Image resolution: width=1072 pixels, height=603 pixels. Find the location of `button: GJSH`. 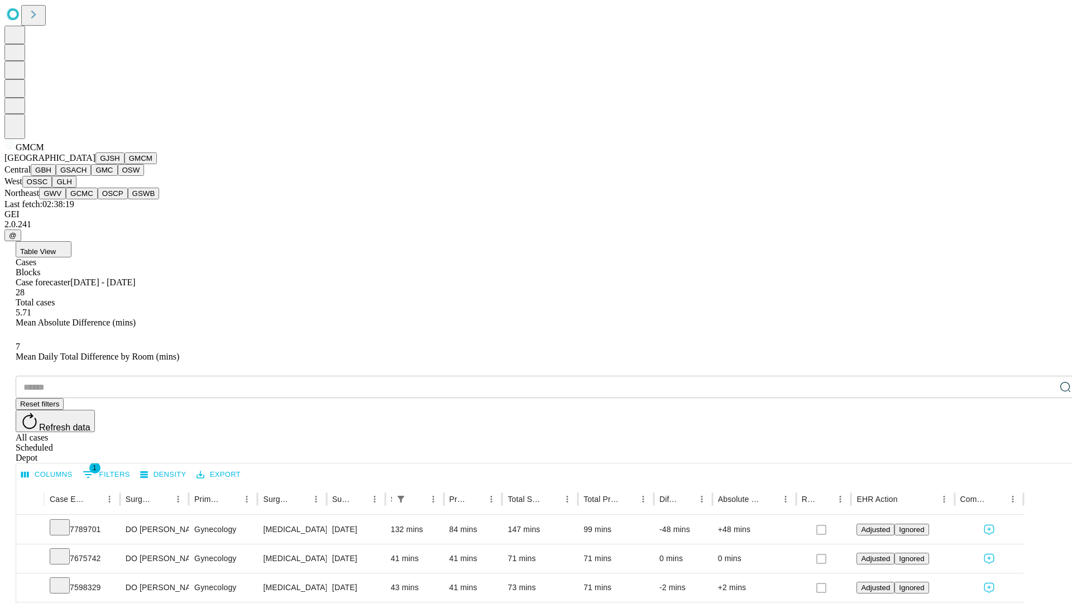

button: GJSH is located at coordinates (110, 158).